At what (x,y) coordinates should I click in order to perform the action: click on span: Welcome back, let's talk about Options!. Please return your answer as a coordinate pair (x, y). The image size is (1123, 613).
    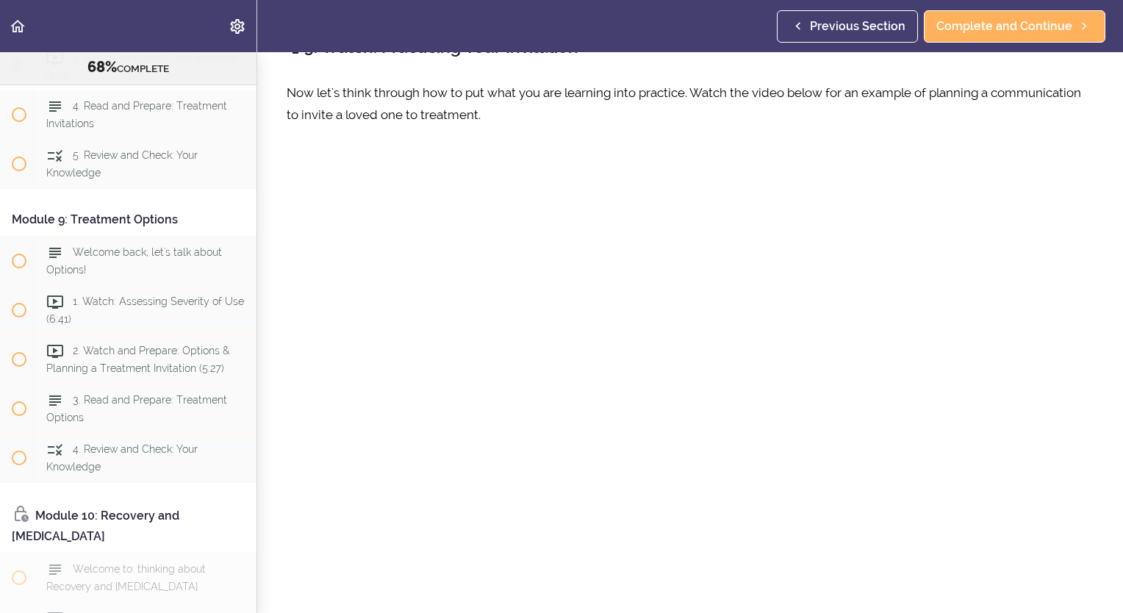
    Looking at the image, I should click on (134, 260).